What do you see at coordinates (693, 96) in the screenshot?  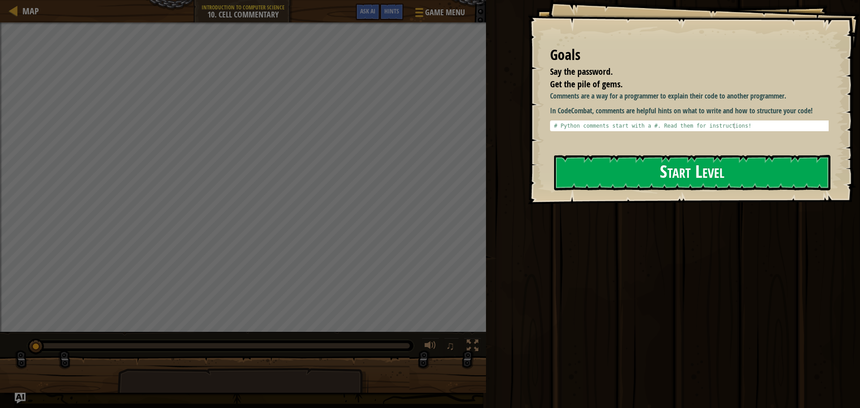 I see `p: Comments are a way for a programmer to explain their code to another programmer.` at bounding box center [693, 96].